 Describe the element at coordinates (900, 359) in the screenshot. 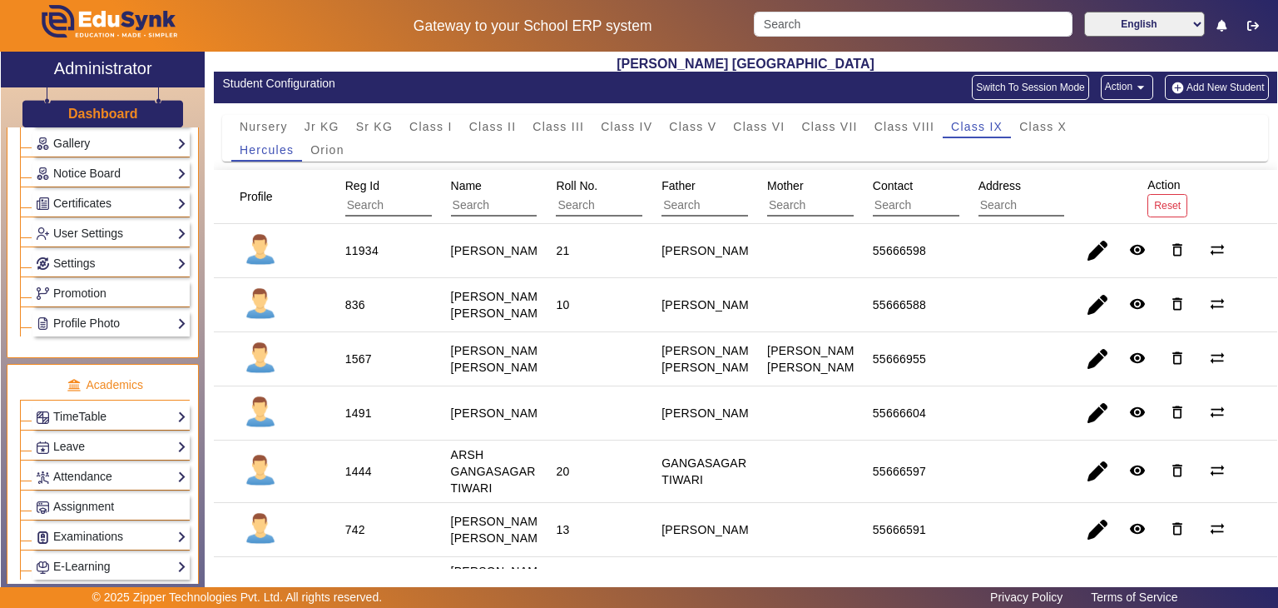

I see `div: 55666955` at that location.